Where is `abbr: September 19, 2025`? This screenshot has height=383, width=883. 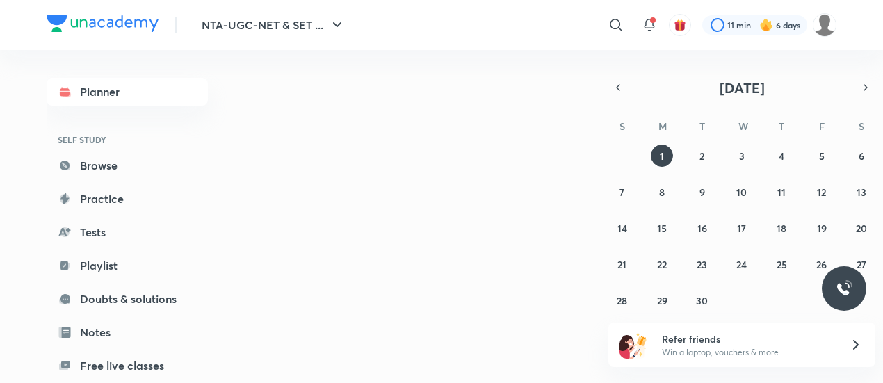 abbr: September 19, 2025 is located at coordinates (822, 228).